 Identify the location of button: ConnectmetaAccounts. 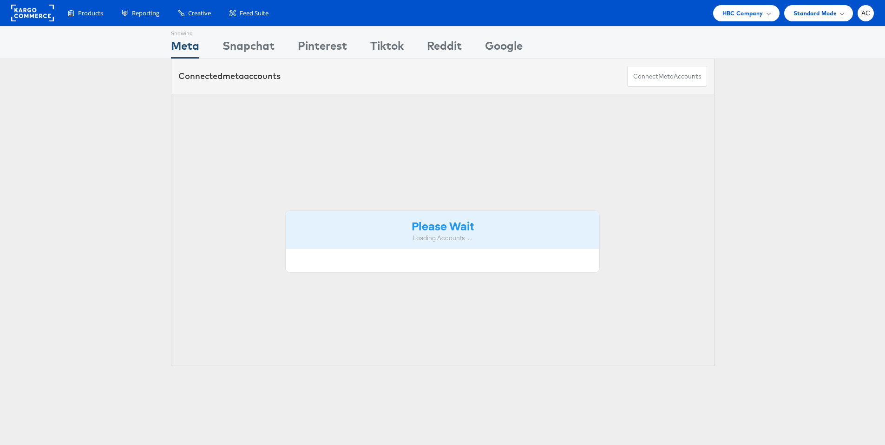
(667, 76).